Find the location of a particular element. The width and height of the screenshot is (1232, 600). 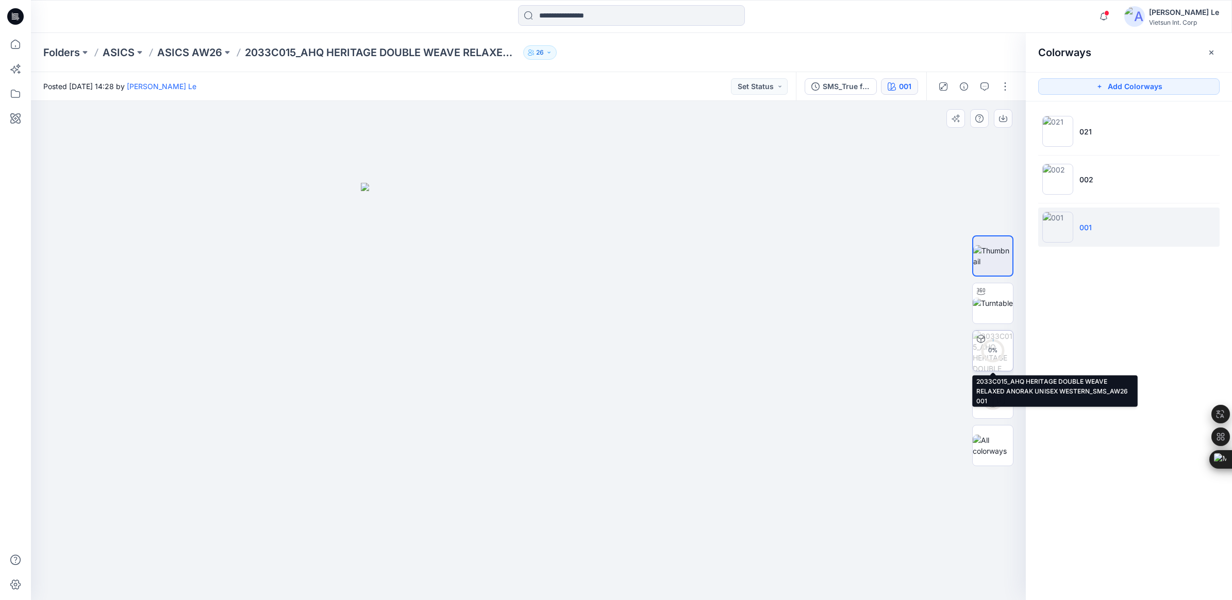

div: SMS_True fabric is located at coordinates (846, 87).